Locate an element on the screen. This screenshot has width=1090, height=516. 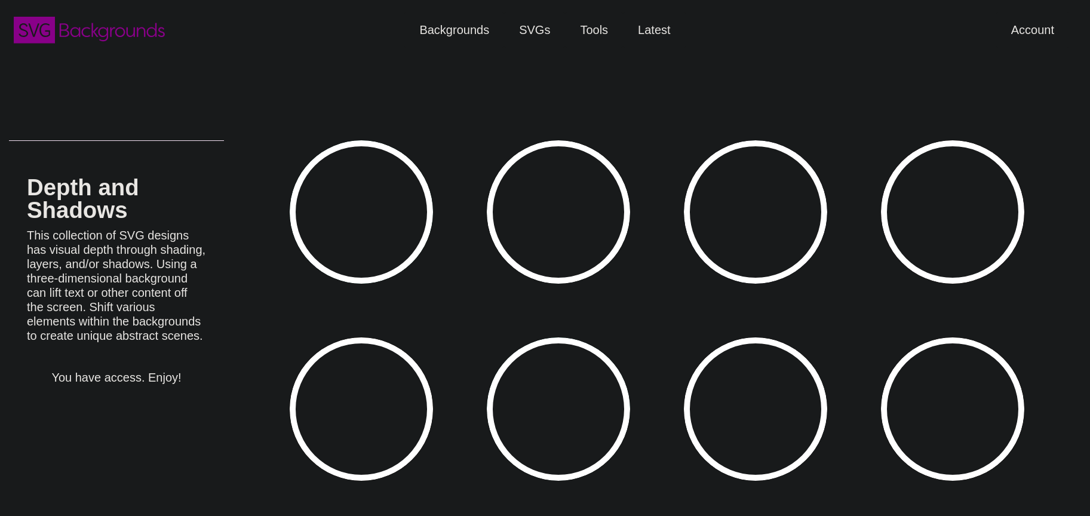
button: green layered rings within rings is located at coordinates (361, 212).